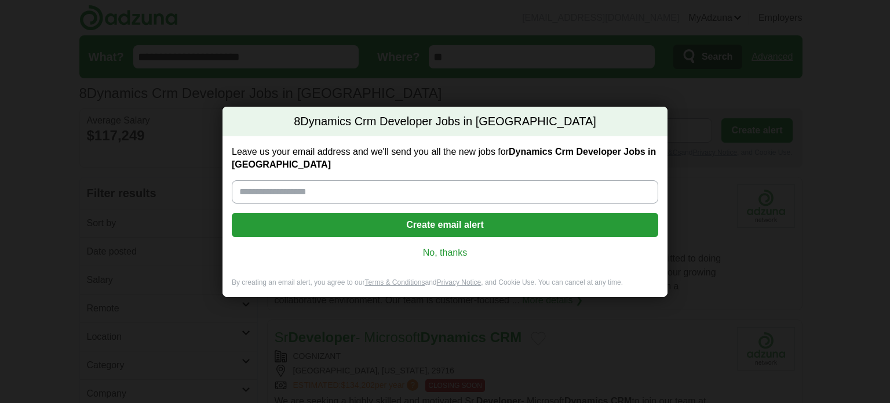  I want to click on div: By creating an email alert, you agree to our and , and Cookie Use. You can cancel at any time., so click(445, 287).